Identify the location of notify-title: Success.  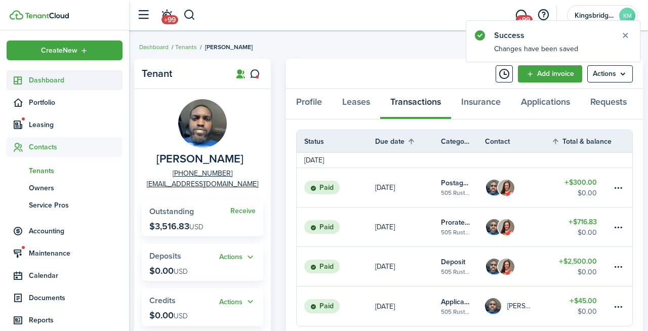
(552, 35).